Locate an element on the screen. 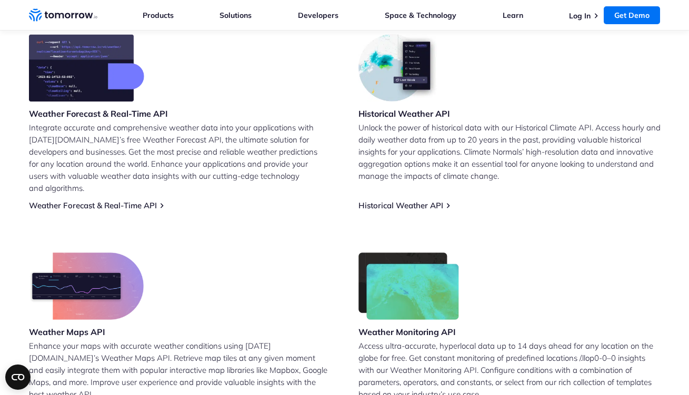  p: Unlock the power of historical data with our Historical Climate API. Access hourly and daily weat... is located at coordinates (509, 151).